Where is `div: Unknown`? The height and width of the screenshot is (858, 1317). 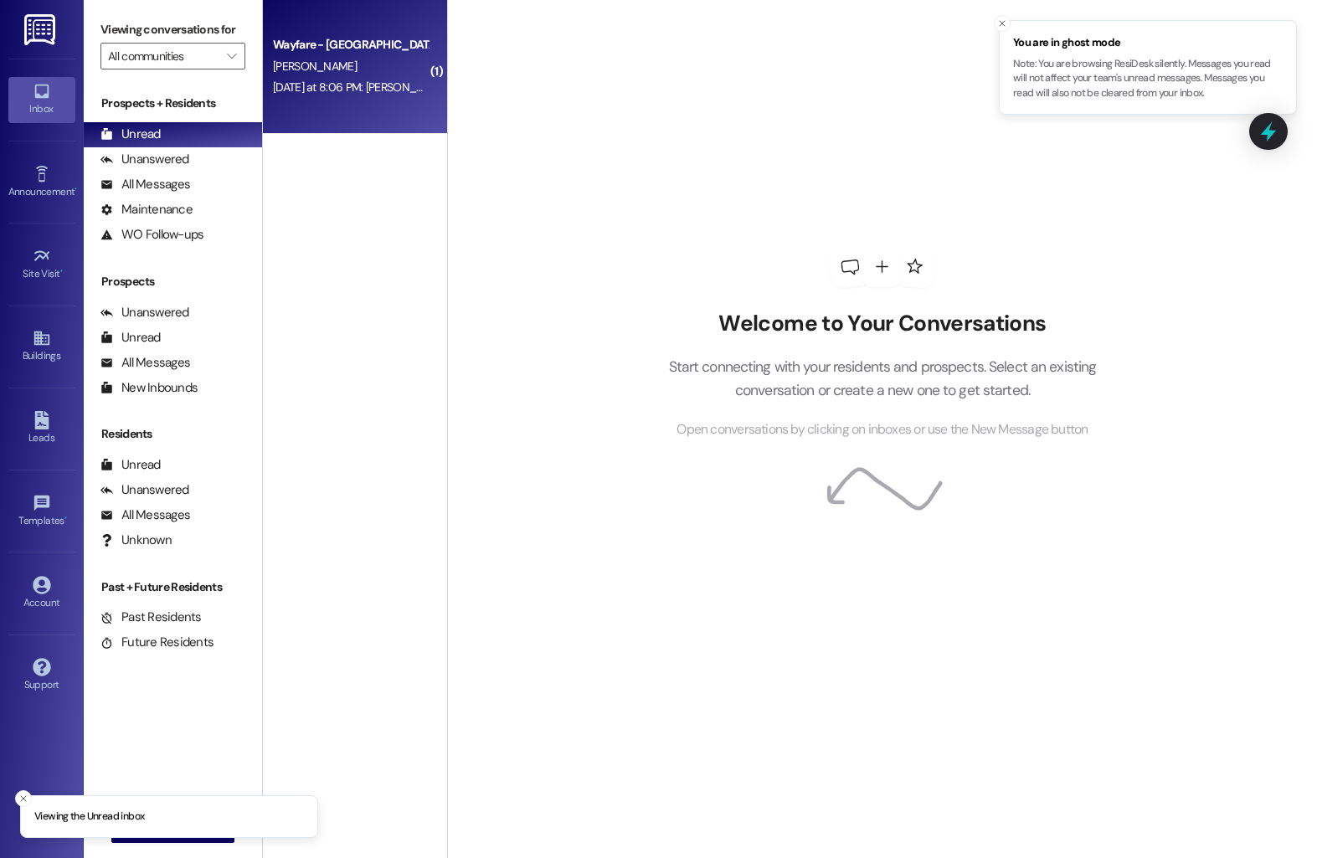 div: Unknown is located at coordinates (136, 540).